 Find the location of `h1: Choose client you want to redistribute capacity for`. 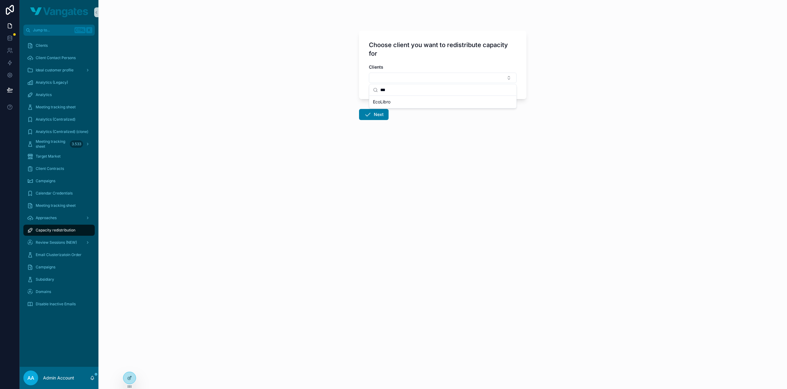

h1: Choose client you want to redistribute capacity for is located at coordinates (443, 49).